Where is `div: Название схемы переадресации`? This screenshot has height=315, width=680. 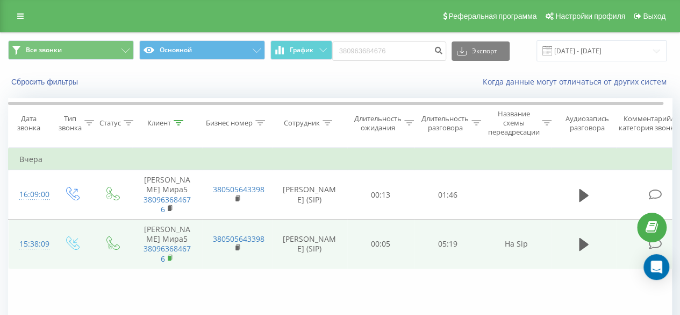
div: Название схемы переадресации is located at coordinates (514, 123).